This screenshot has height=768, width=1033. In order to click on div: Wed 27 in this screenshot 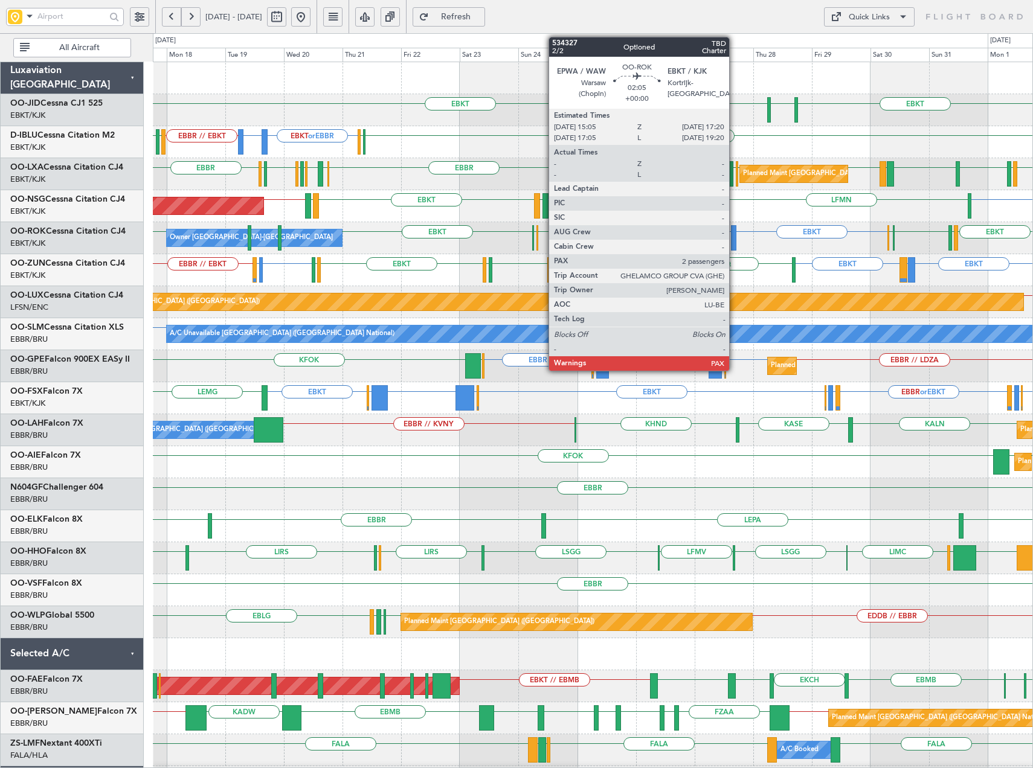, I will do `click(723, 55)`.